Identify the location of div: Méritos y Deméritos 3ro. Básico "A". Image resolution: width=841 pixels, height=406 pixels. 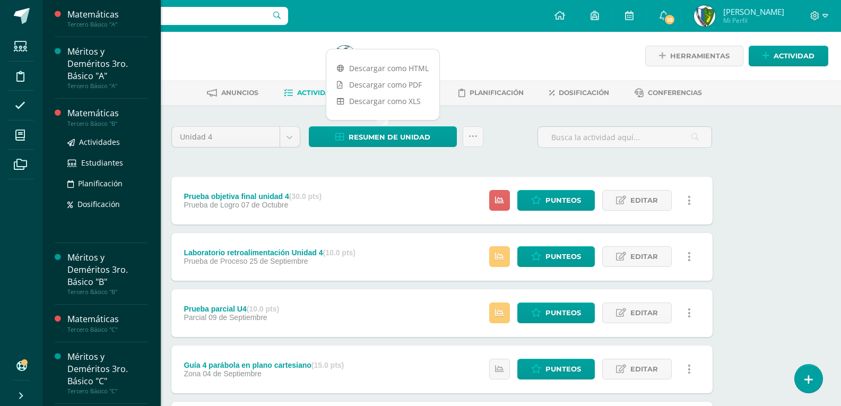
(108, 64).